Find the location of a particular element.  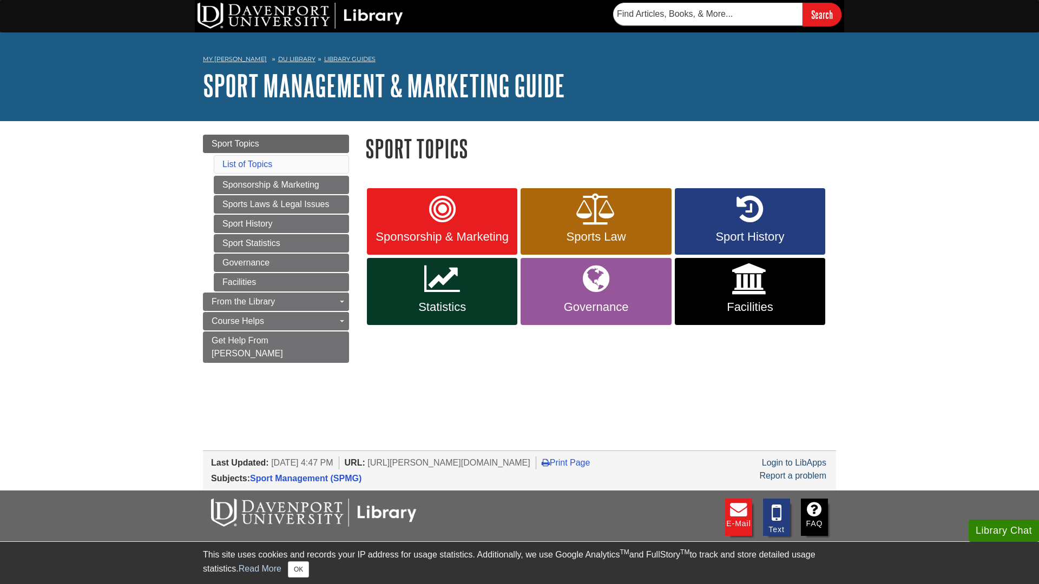

span: Governance is located at coordinates (596, 307).